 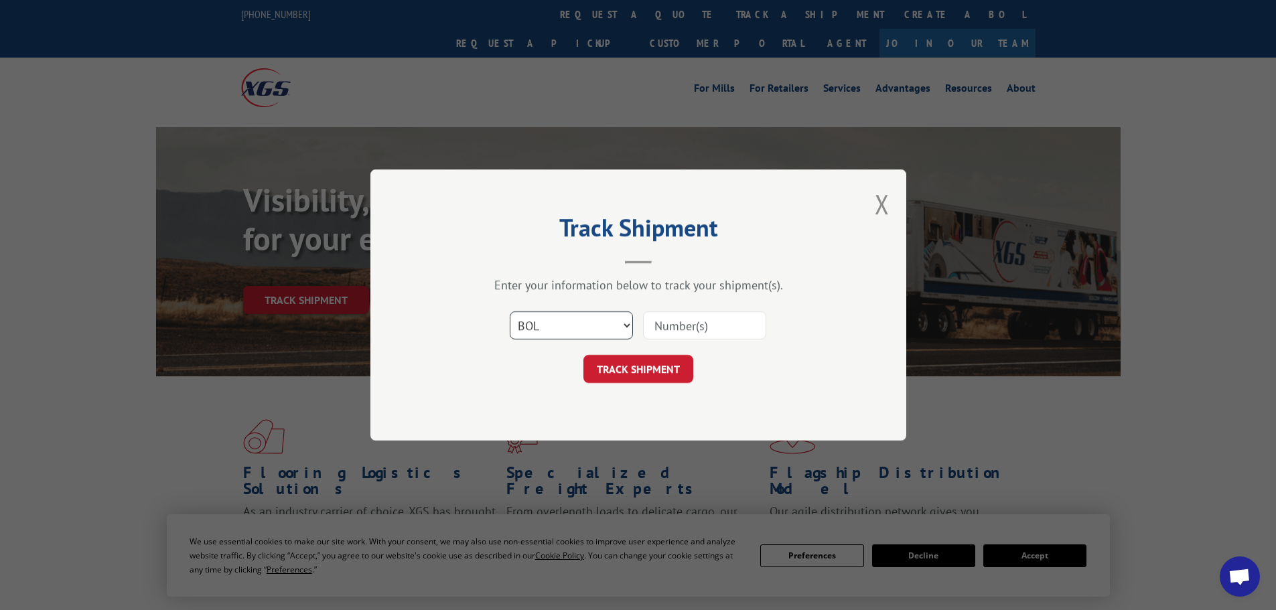 I want to click on button: Close modal, so click(x=882, y=204).